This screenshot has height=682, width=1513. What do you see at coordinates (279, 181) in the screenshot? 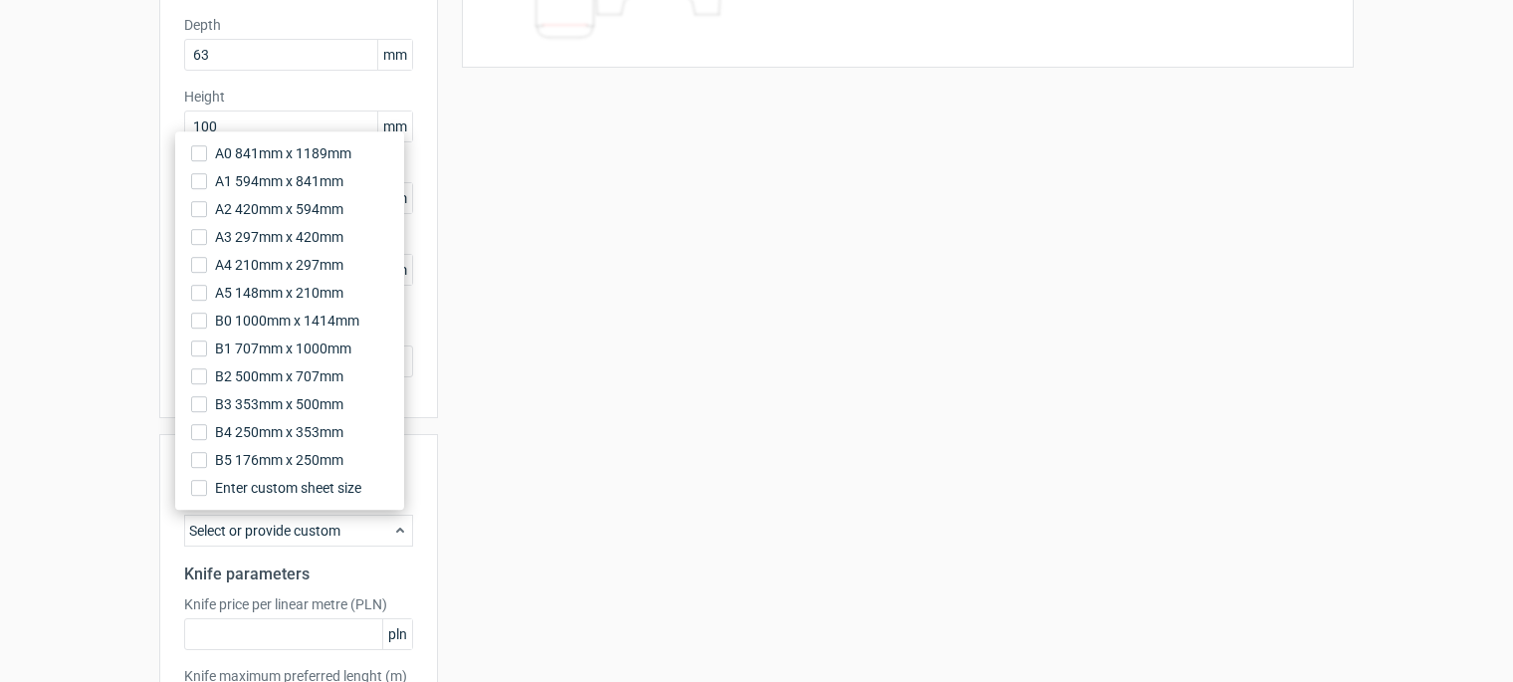
I see `span: A1 594mm x 841mm` at bounding box center [279, 181].